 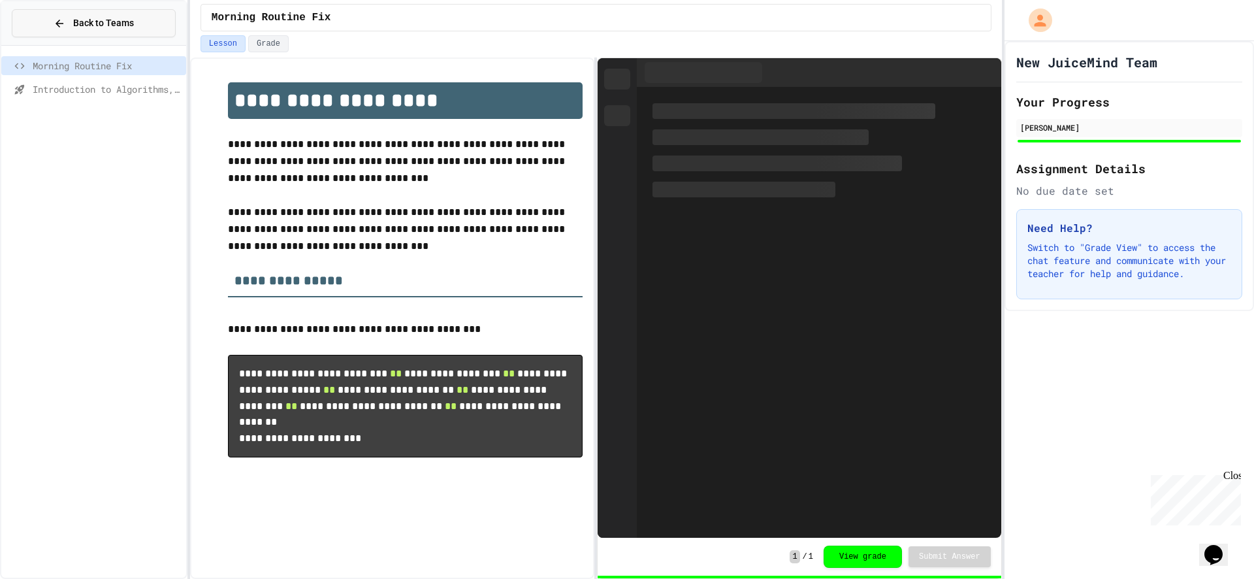 I want to click on button: Submit Answer, so click(x=950, y=556).